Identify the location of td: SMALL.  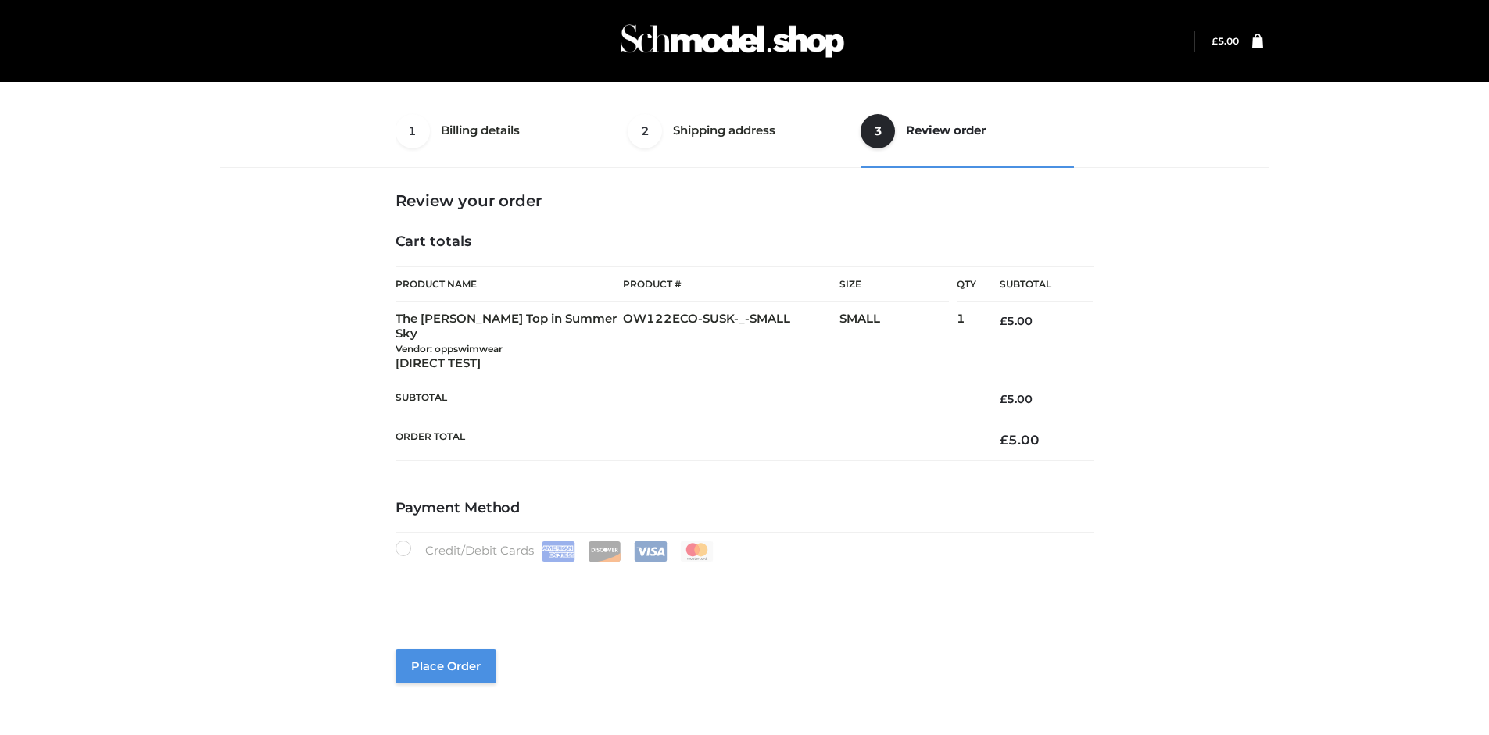
(898, 342).